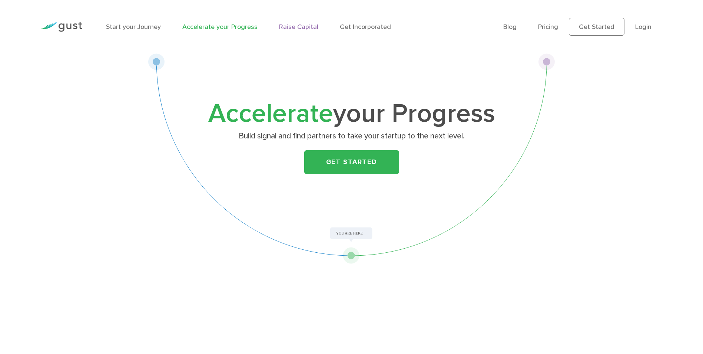 The image size is (703, 354). Describe the element at coordinates (299, 27) in the screenshot. I see `a: Raise Capital` at that location.